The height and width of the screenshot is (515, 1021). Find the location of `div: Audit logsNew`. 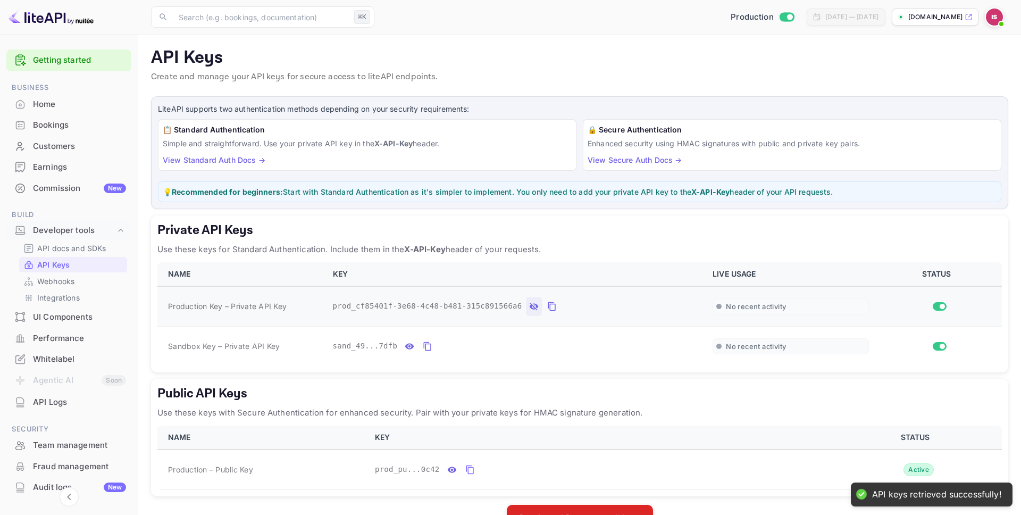

div: Audit logsNew is located at coordinates (69, 487).